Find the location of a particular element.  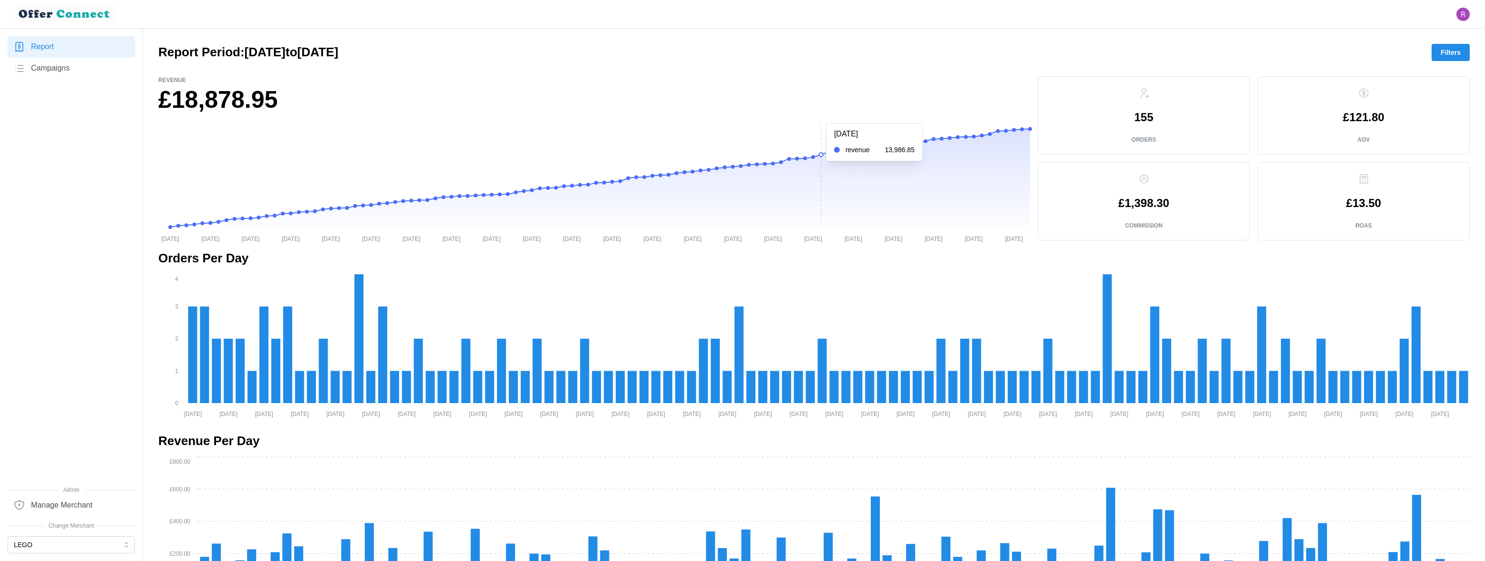

span: Manage Merchant is located at coordinates (62, 505).